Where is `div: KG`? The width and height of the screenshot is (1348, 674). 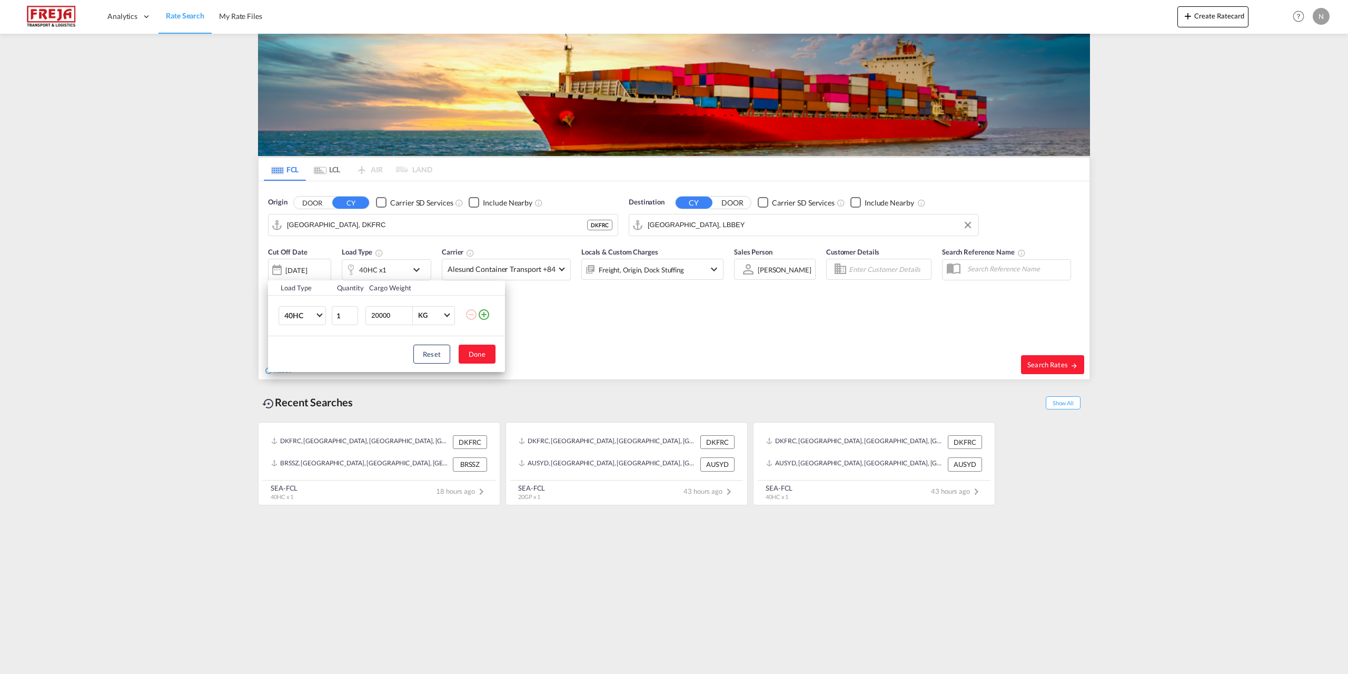 div: KG is located at coordinates (423, 315).